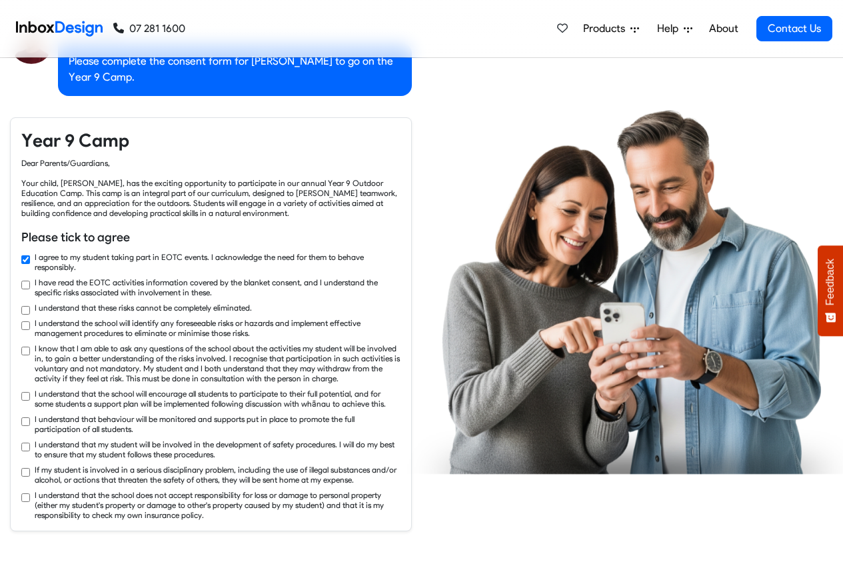 The width and height of the screenshot is (843, 582). Describe the element at coordinates (674, 29) in the screenshot. I see `a: Help` at that location.